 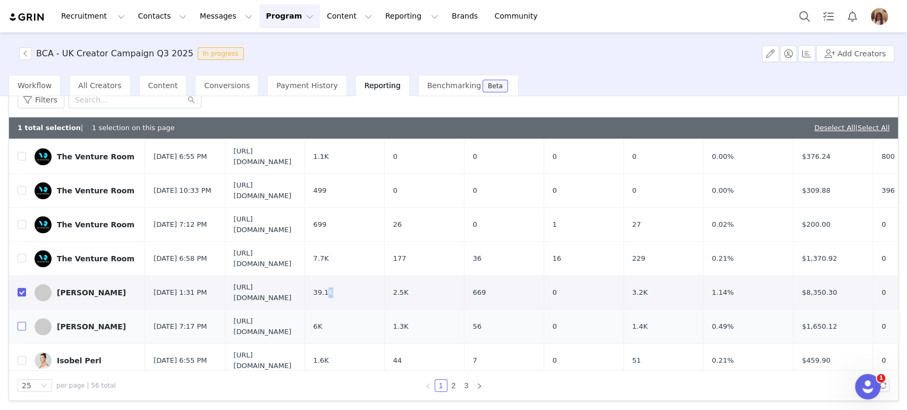 What do you see at coordinates (882, 16) in the screenshot?
I see `button: Profile` at bounding box center [882, 16].